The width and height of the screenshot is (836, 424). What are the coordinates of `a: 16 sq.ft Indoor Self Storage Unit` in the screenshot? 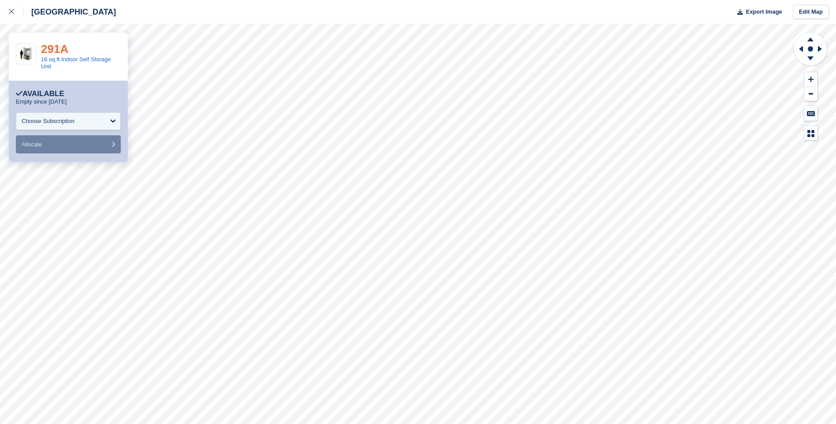 It's located at (76, 63).